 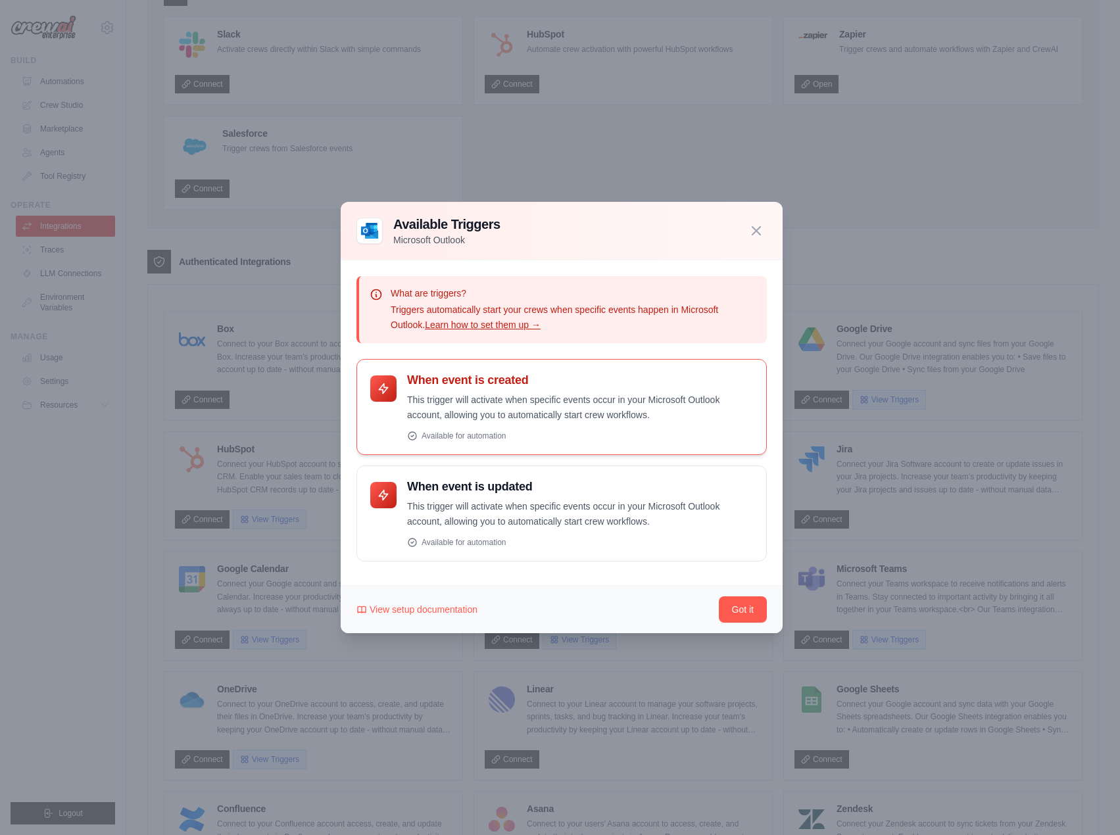 I want to click on h3: Available Triggers, so click(x=446, y=224).